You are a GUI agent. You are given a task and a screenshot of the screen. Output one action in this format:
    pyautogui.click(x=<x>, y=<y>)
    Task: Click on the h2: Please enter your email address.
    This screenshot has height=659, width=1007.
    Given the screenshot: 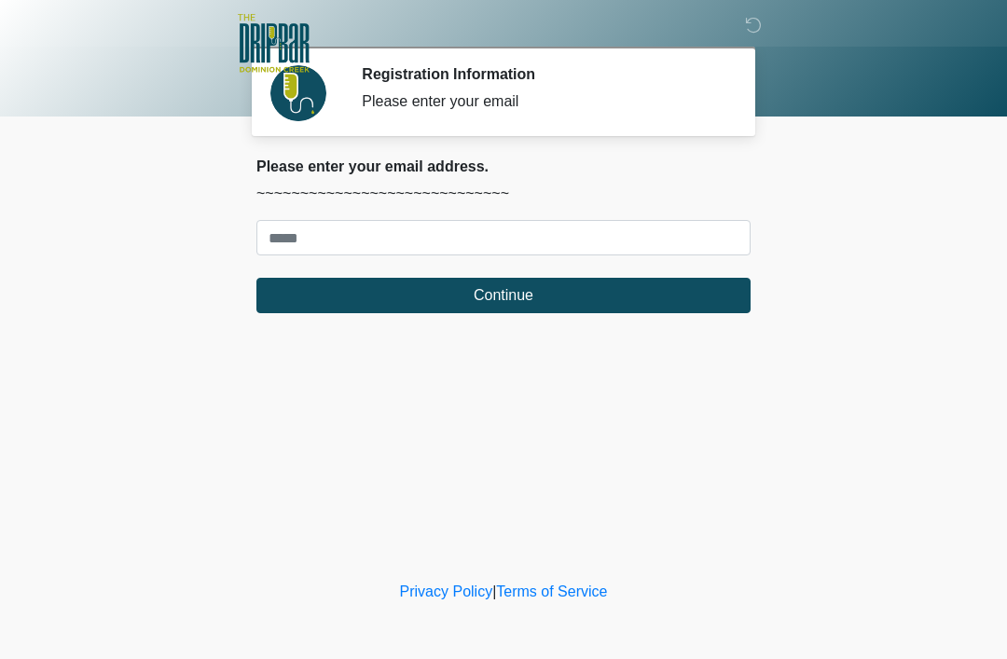 What is the action you would take?
    pyautogui.click(x=504, y=166)
    